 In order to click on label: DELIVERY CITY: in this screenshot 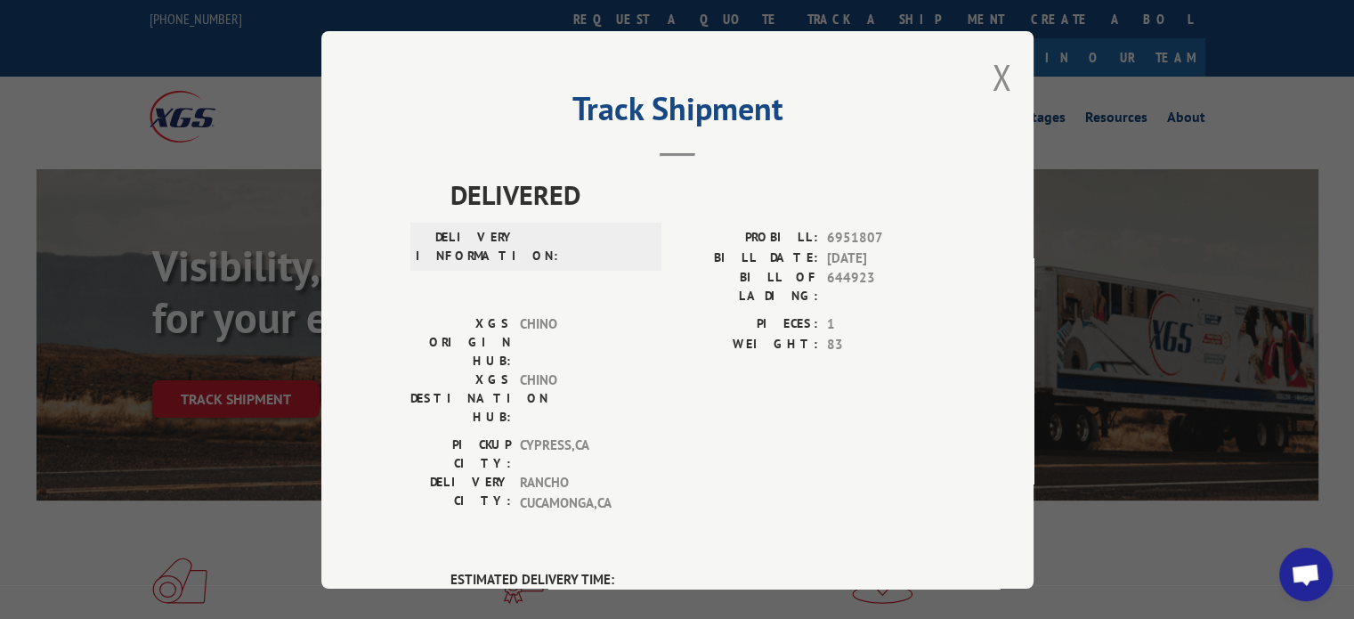, I will do `click(460, 492)`.